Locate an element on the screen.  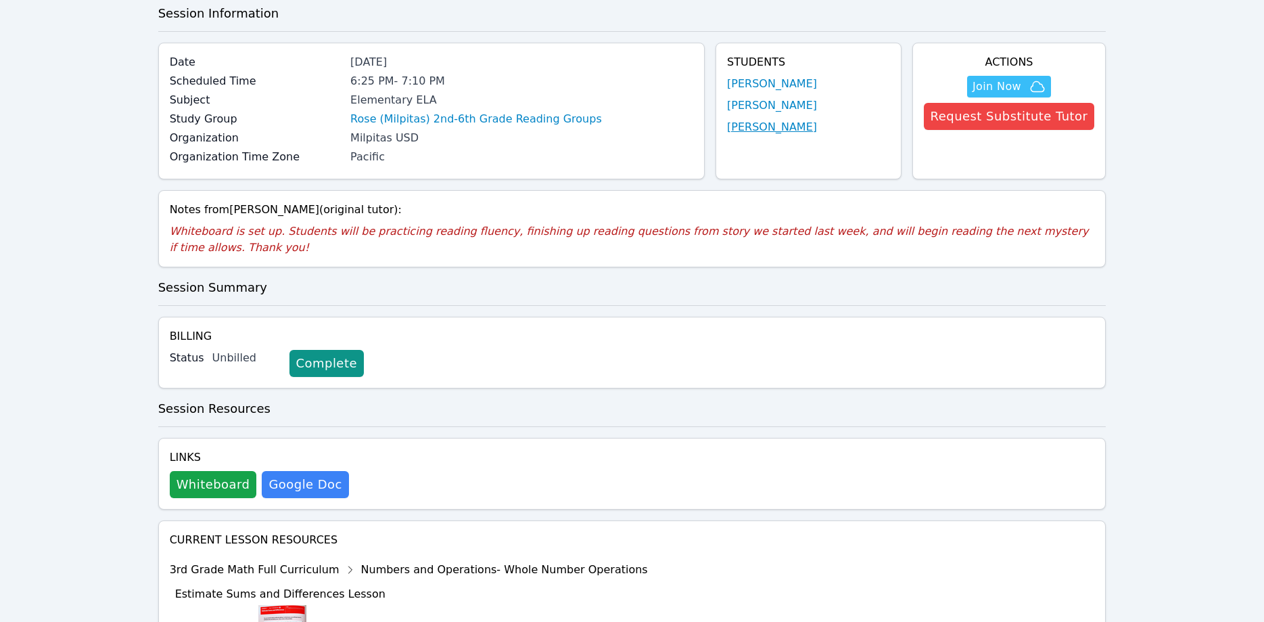
a: Complete is located at coordinates (327, 363).